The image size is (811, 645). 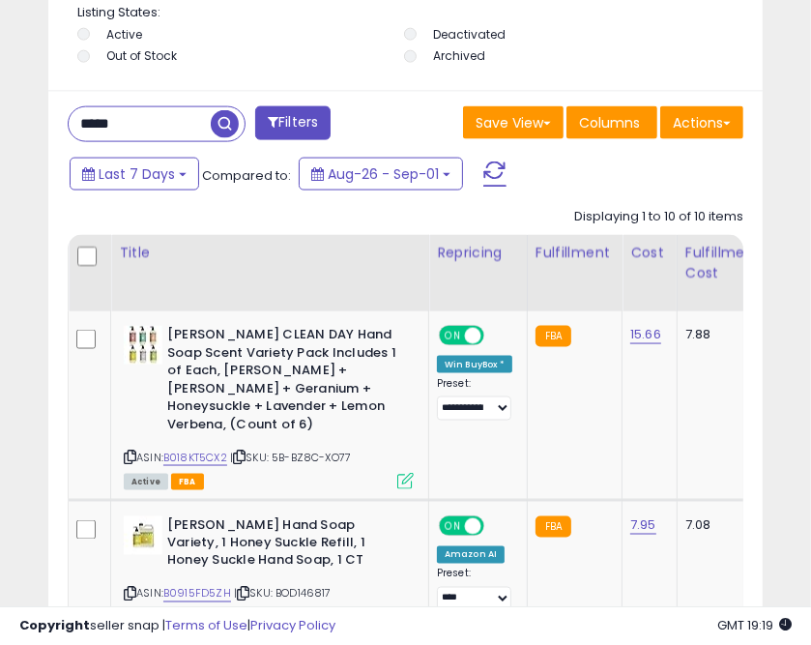 I want to click on a: Privacy Policy, so click(x=293, y=625).